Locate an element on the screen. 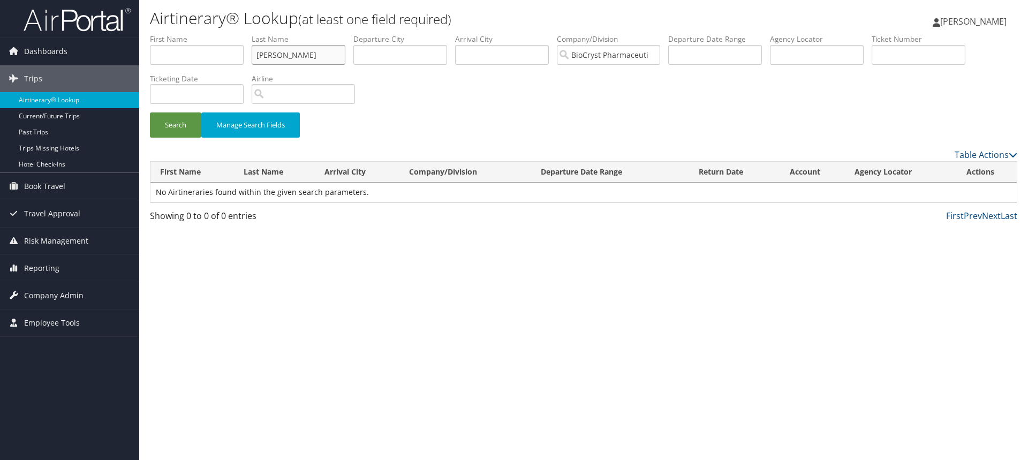 This screenshot has width=1028, height=460. label: Arrival City is located at coordinates (506, 39).